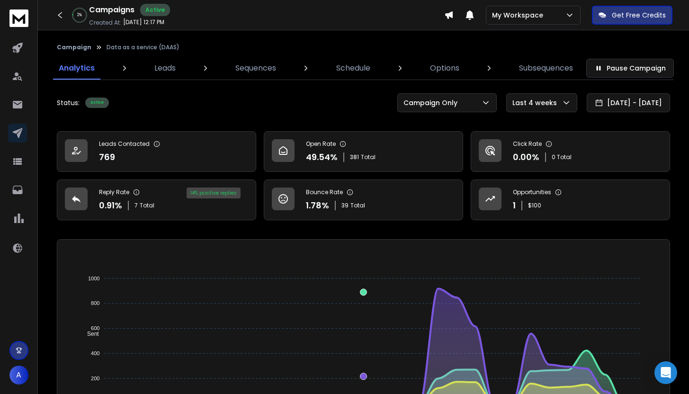  I want to click on tspan: 1000, so click(94, 278).